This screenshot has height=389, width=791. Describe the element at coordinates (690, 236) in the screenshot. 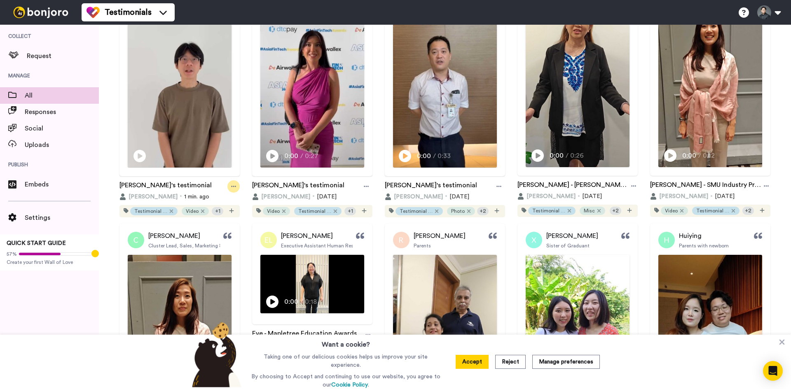

I see `span: Huiying` at that location.